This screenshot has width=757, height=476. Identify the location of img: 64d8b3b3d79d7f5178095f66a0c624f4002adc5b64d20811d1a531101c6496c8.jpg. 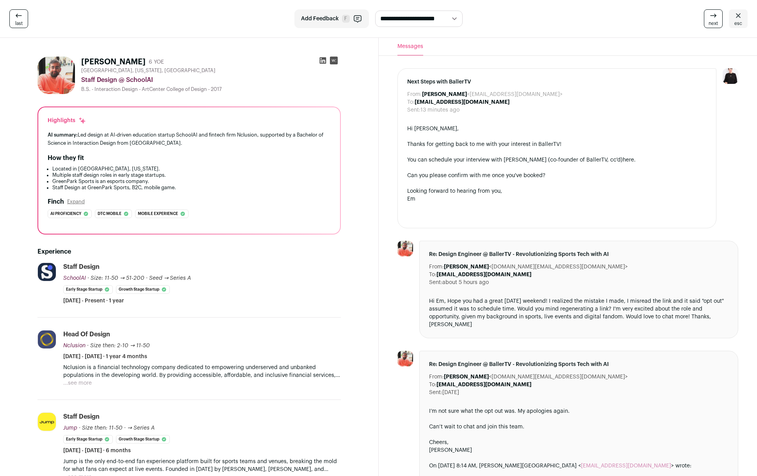
(47, 422).